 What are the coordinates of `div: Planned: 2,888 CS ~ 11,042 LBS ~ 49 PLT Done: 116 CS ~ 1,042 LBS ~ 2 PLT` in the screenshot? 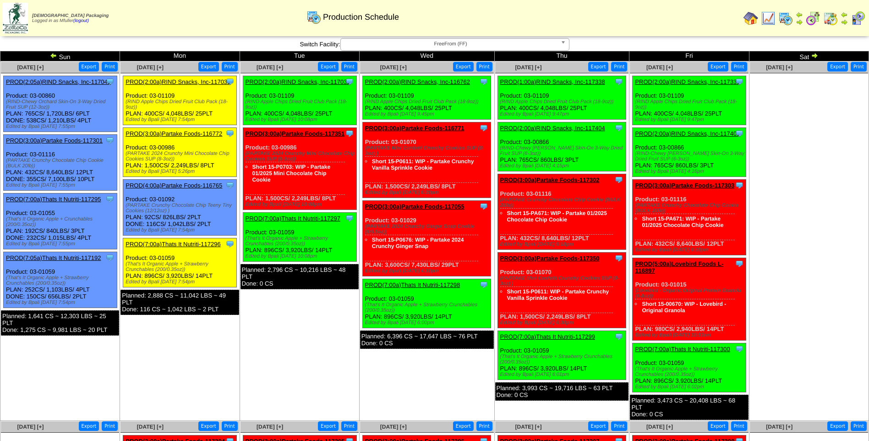 It's located at (180, 302).